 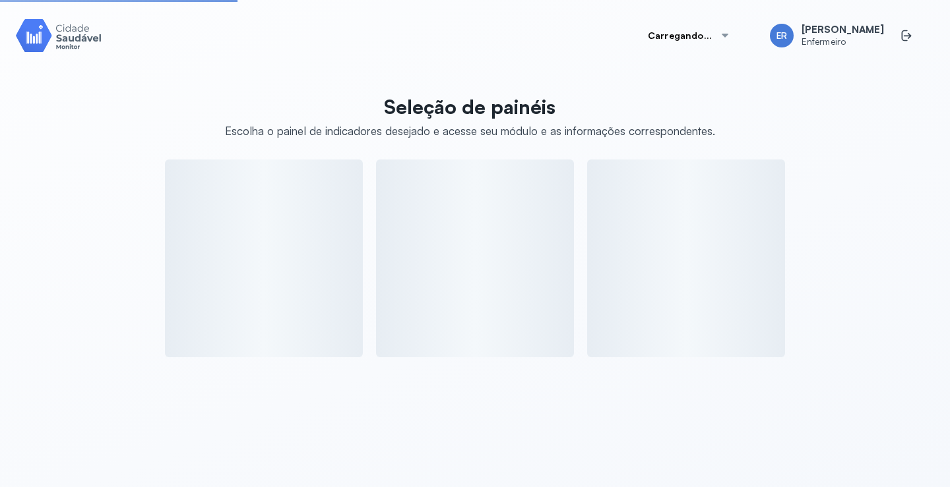 What do you see at coordinates (842, 42) in the screenshot?
I see `span: Enfermeiro` at bounding box center [842, 42].